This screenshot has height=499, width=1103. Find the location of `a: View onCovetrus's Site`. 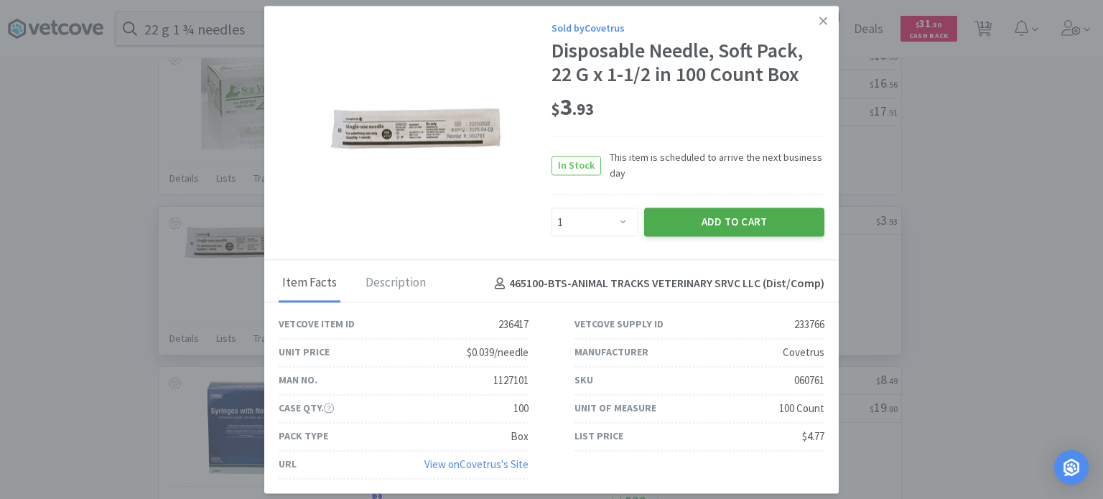

a: View onCovetrus's Site is located at coordinates (476, 464).